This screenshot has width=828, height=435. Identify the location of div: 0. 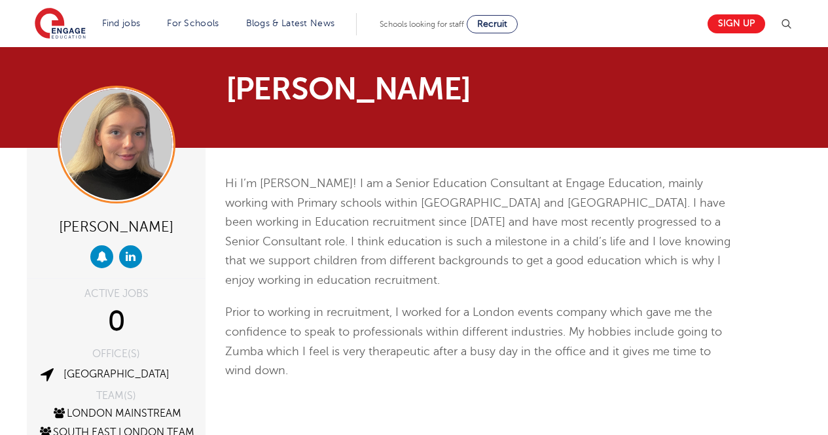
(116, 322).